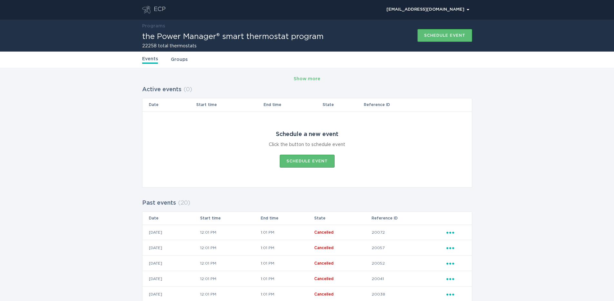 The height and width of the screenshot is (301, 614). Describe the element at coordinates (307, 79) in the screenshot. I see `button: Show more` at that location.